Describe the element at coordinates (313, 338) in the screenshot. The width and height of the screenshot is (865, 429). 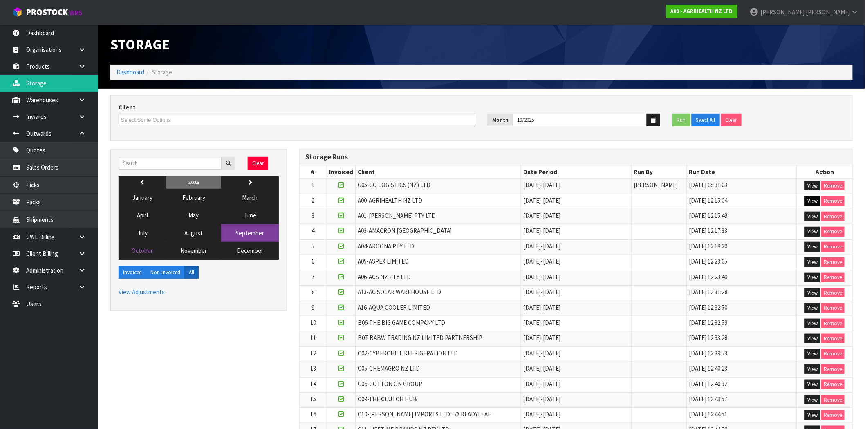
I see `span: 11` at that location.